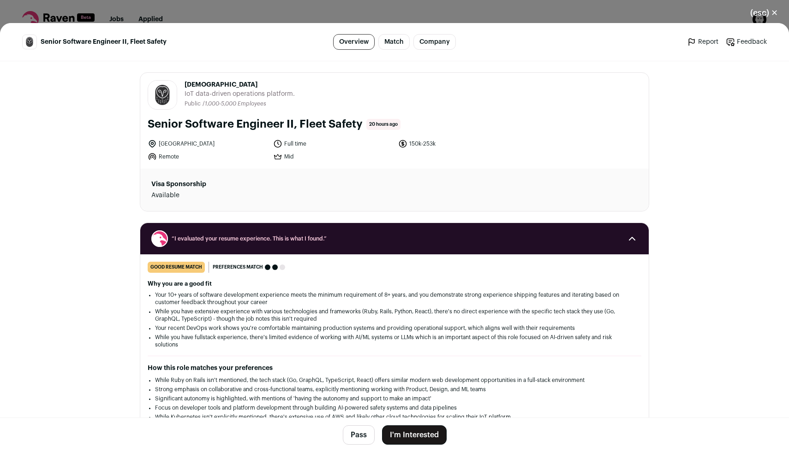 Image resolution: width=789 pixels, height=452 pixels. I want to click on li: While Ruby on Rails isn't mentioned, the tech stack (Go, GraphQL, TypeScript, React) offers simil..., so click(394, 380).